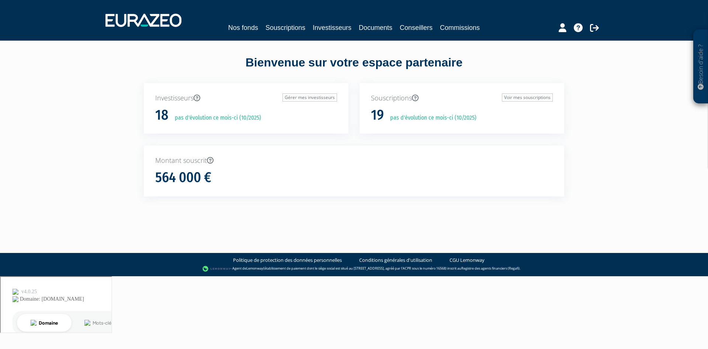 The height and width of the screenshot is (349, 708). What do you see at coordinates (28, 15) in the screenshot?
I see `div: v 4.0.25` at bounding box center [28, 15].